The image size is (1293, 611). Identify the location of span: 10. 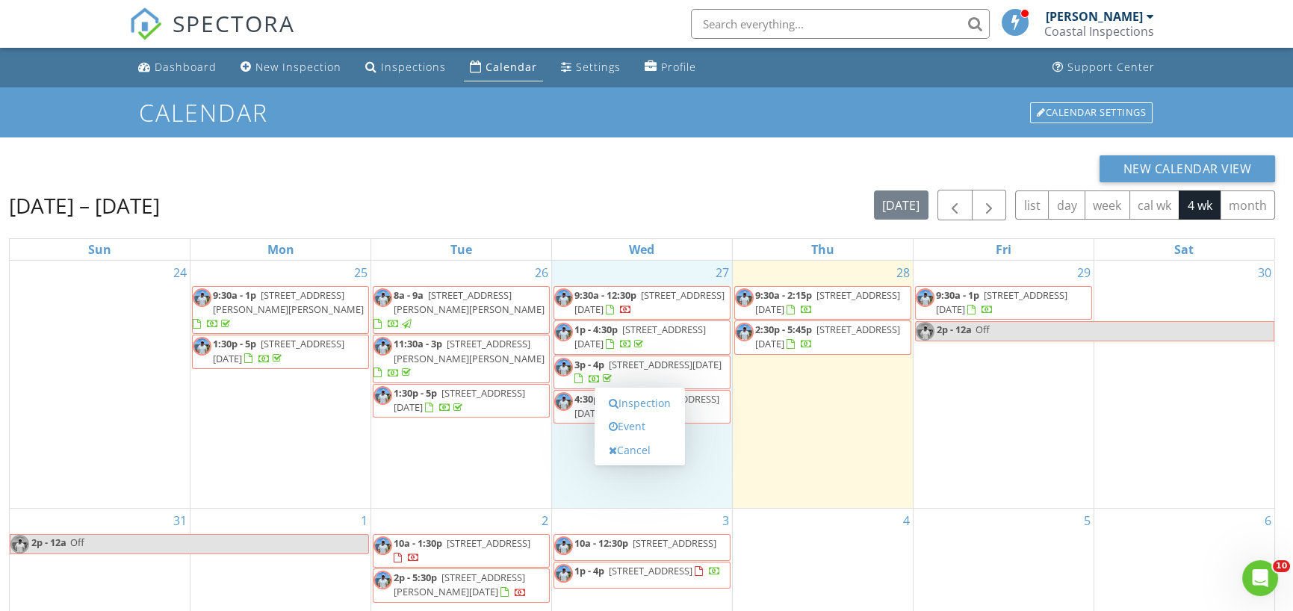
(1281, 566).